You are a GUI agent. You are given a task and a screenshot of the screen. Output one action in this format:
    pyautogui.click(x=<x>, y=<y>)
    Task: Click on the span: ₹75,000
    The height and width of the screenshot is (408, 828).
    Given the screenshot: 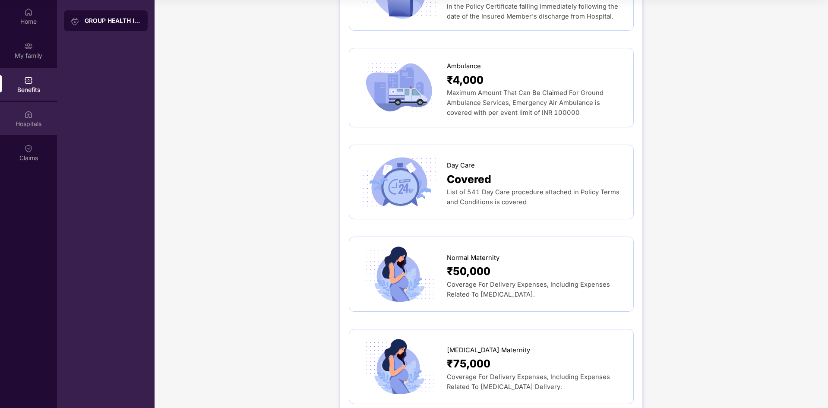 What is the action you would take?
    pyautogui.click(x=468, y=363)
    